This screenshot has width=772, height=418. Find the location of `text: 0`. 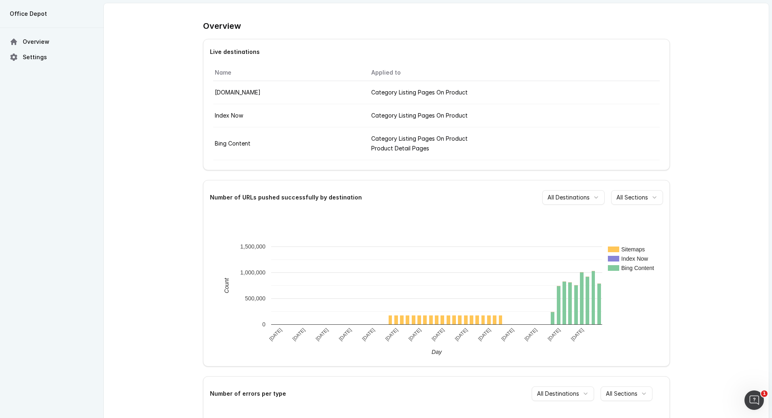

text: 0 is located at coordinates (264, 324).